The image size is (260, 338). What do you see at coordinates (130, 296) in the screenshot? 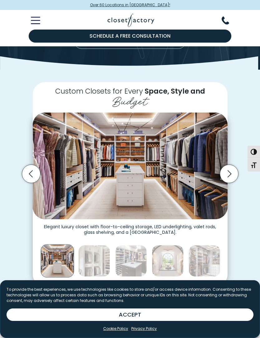
I see `p: To provide the best experiences, we use technologies like cookies to store and/or access device i...` at bounding box center [130, 296].